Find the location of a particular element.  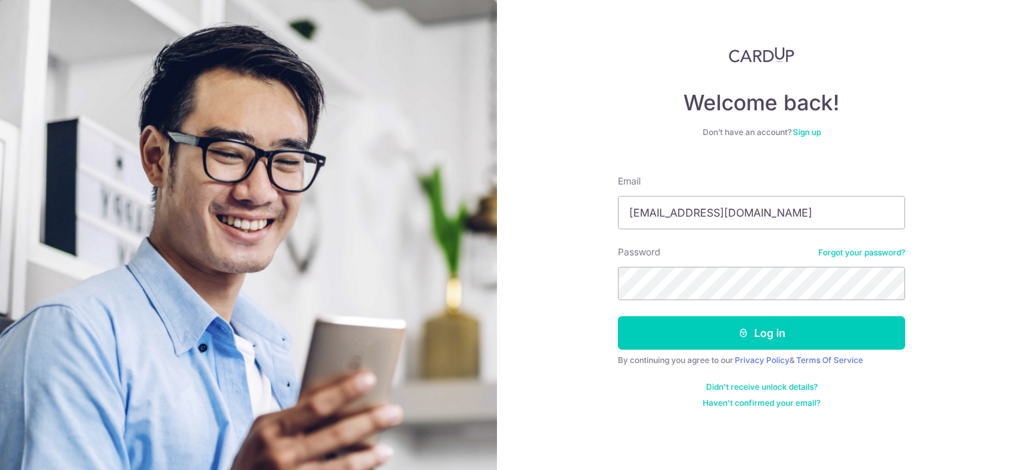

a: Sign up is located at coordinates (807, 132).